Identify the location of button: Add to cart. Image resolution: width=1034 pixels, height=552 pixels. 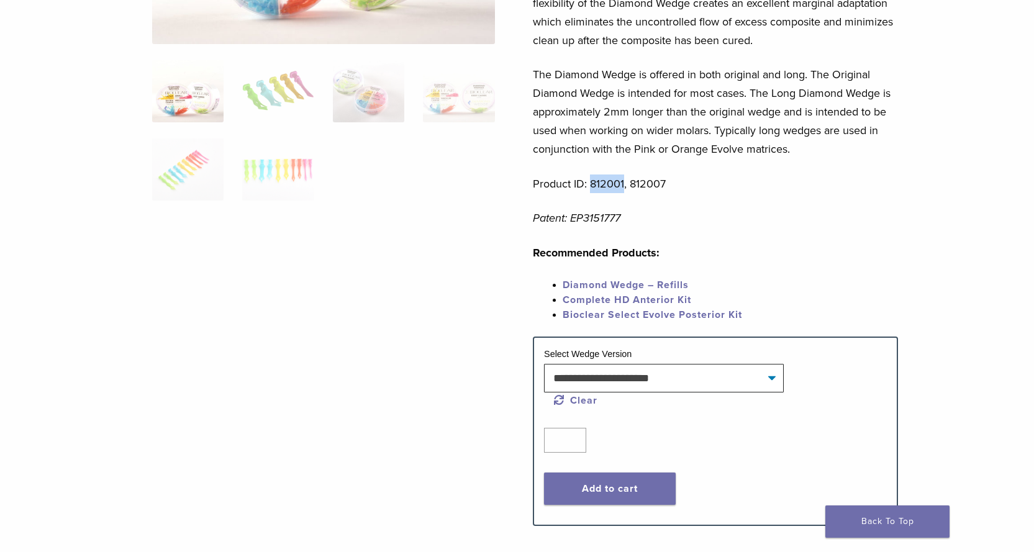
(610, 489).